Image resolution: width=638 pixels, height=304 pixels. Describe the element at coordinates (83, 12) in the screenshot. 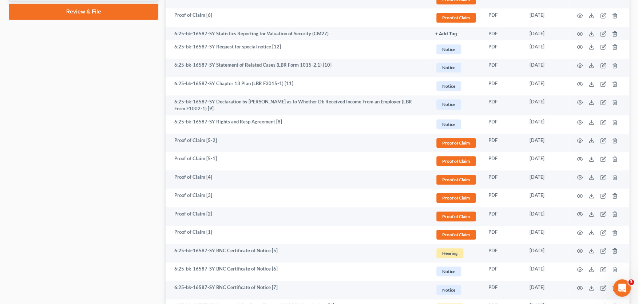

I see `a: Review & File` at that location.